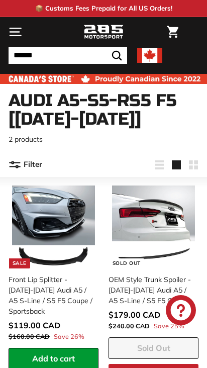  Describe the element at coordinates (134, 314) in the screenshot. I see `span: $179.00 CAD` at that location.